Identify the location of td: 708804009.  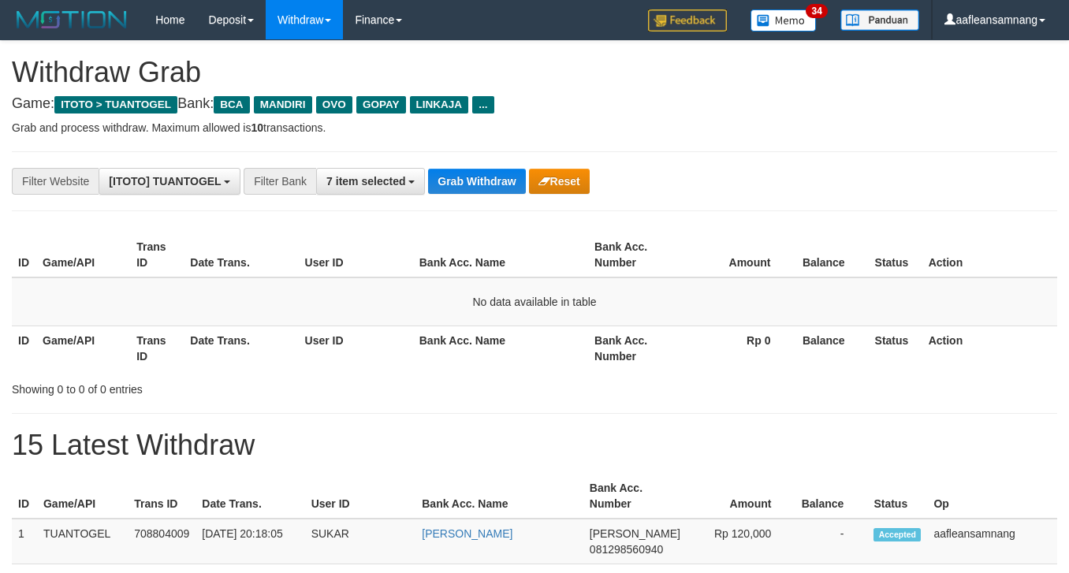
(162, 542).